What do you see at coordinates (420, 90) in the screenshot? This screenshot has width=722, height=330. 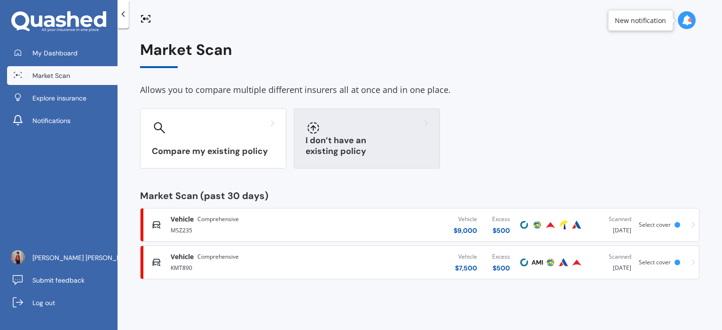 I see `div: Allows you to compare multiple different insurers all at once and in one place.` at bounding box center [420, 90].